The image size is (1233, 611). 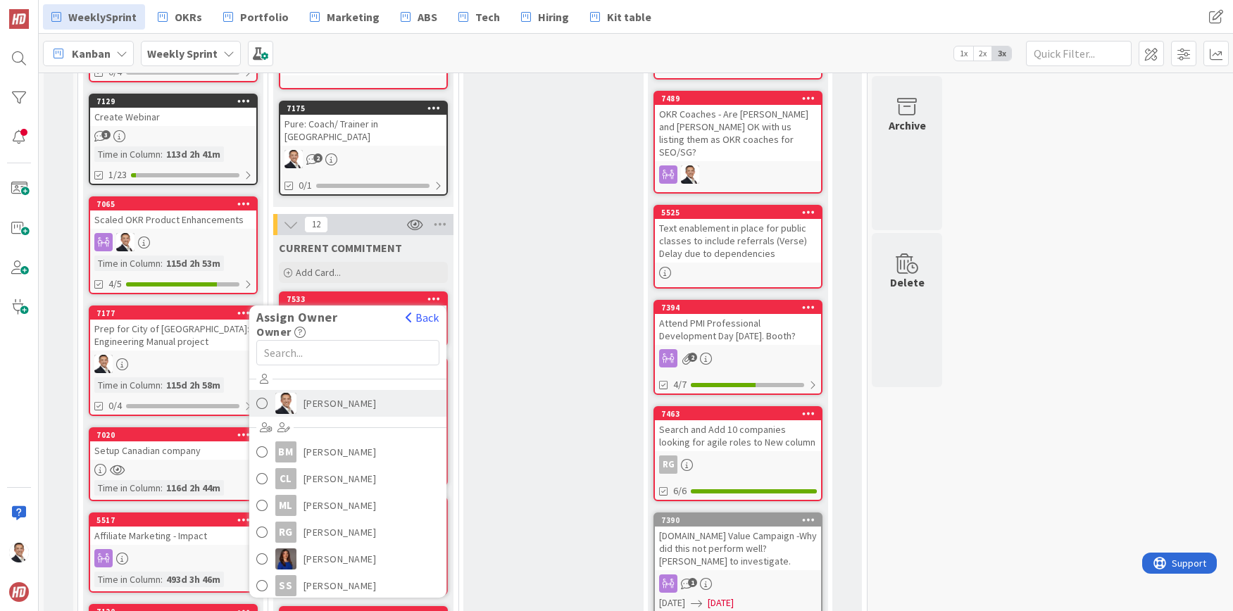 I want to click on a: Hiring, so click(x=545, y=17).